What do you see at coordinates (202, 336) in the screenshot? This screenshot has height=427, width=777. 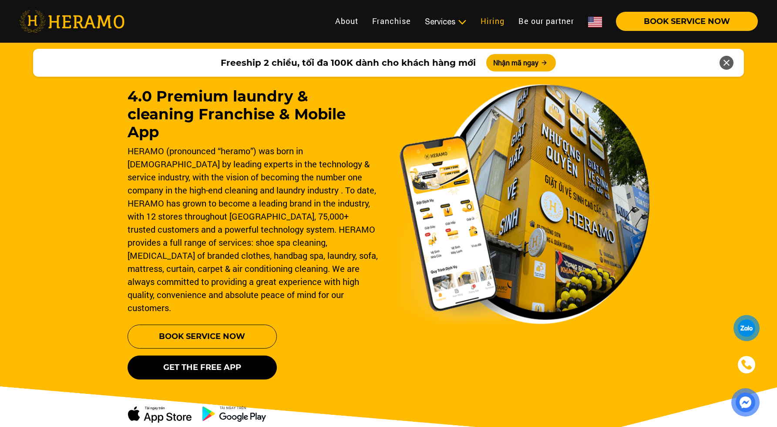 I see `a: Book service now` at bounding box center [202, 336].